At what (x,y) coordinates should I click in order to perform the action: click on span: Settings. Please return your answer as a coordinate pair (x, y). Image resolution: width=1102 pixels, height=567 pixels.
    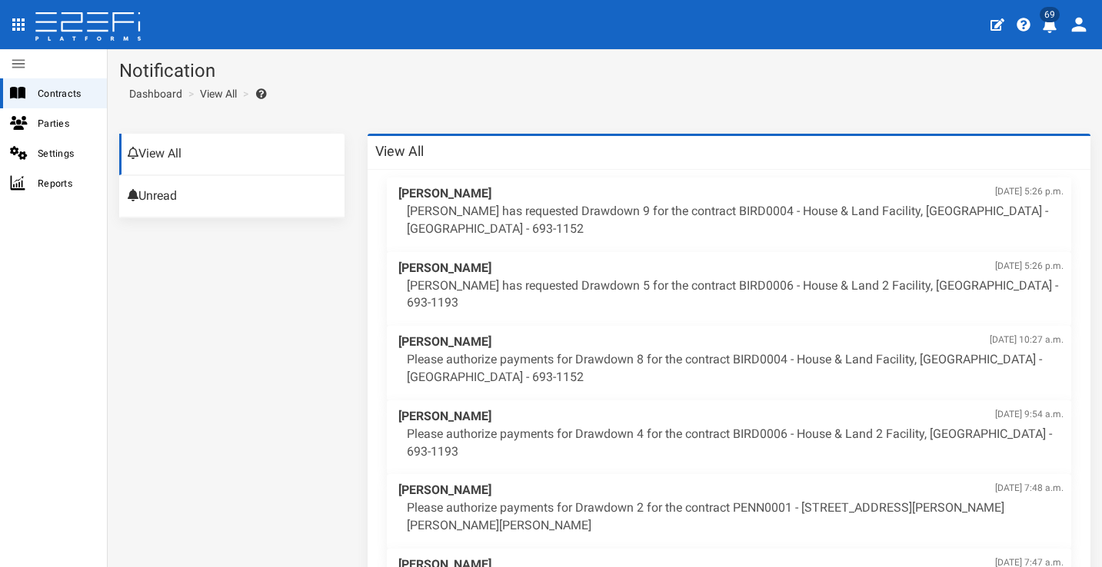
    Looking at the image, I should click on (66, 153).